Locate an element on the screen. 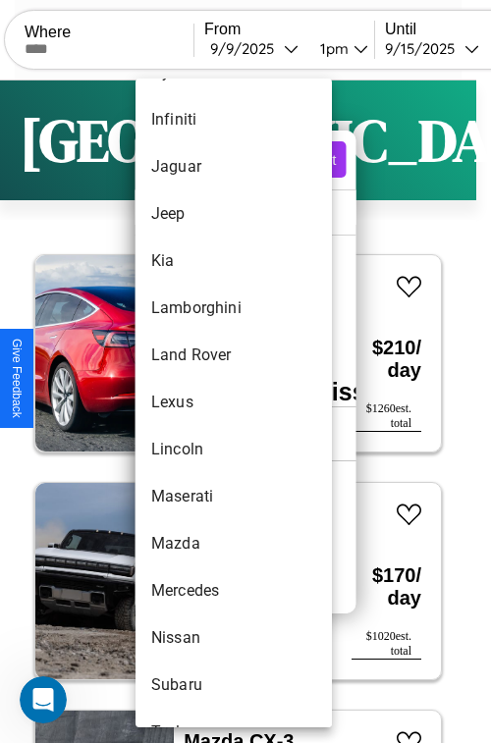 This screenshot has height=743, width=491. li: Land Rover is located at coordinates (234, 355).